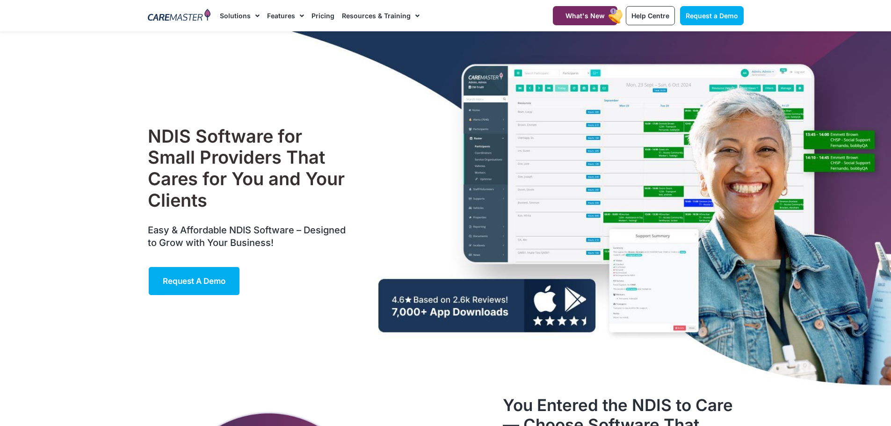 The height and width of the screenshot is (426, 891). What do you see at coordinates (585, 15) in the screenshot?
I see `span: What's New` at bounding box center [585, 15].